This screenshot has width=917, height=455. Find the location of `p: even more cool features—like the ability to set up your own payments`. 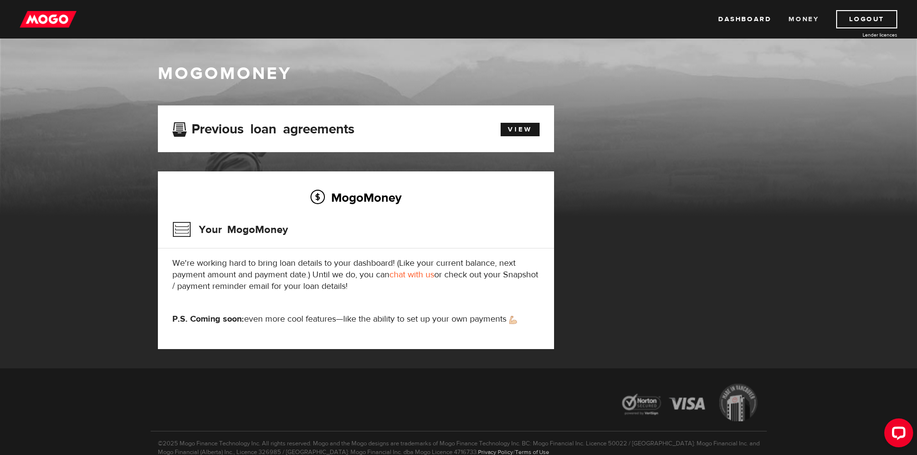

p: even more cool features—like the ability to set up your own payments is located at coordinates (356, 319).